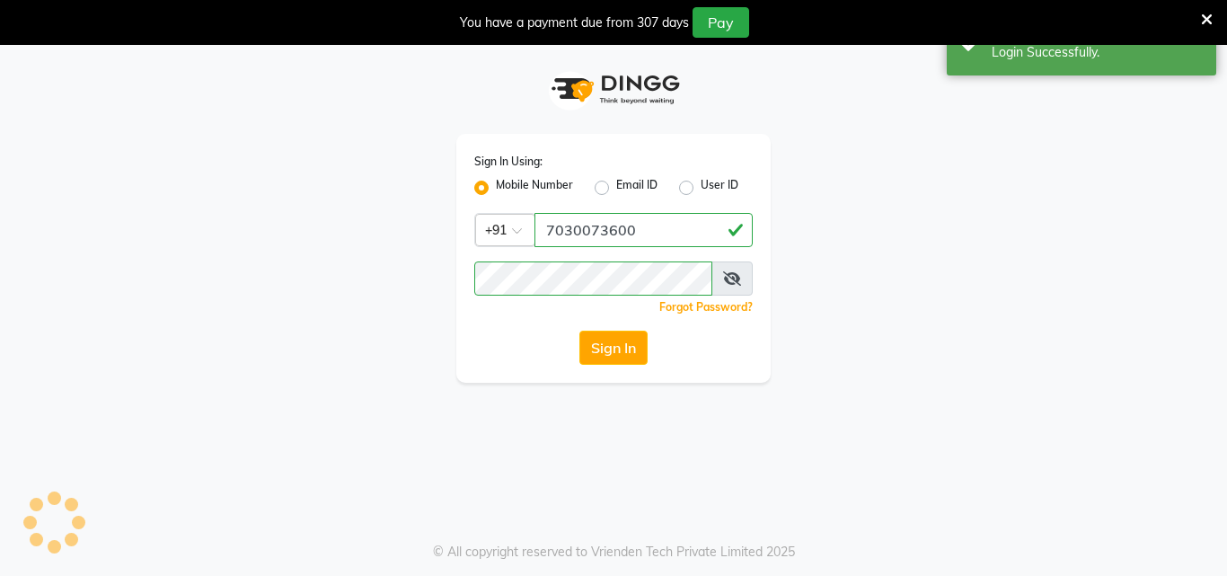  What do you see at coordinates (706, 306) in the screenshot?
I see `a: Forgot Password?` at bounding box center [706, 306].